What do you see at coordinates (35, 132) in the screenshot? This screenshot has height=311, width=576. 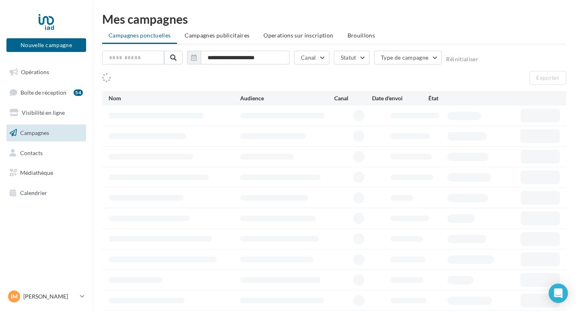 I see `span: Campagnes` at bounding box center [35, 132].